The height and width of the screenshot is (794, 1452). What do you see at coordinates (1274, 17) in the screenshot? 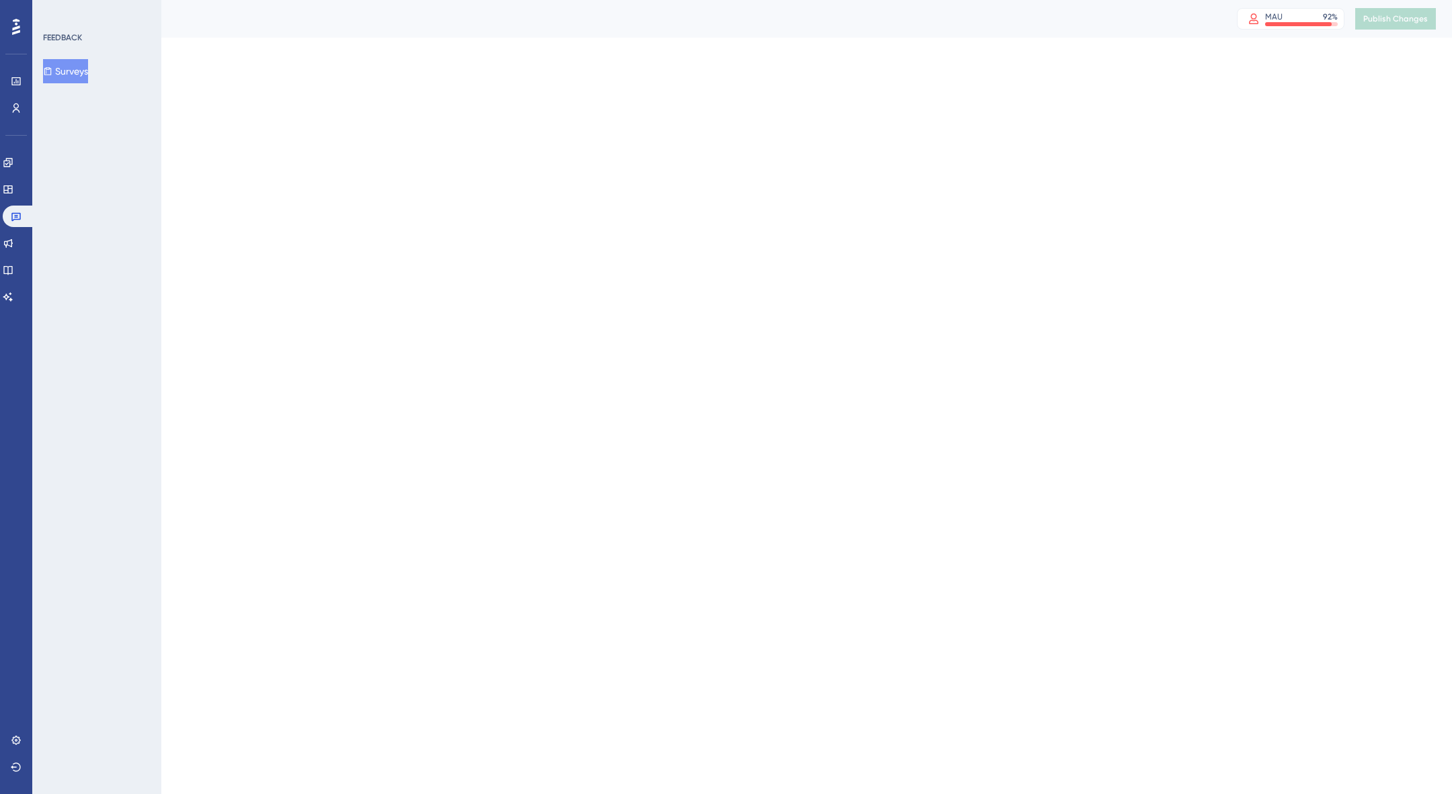
I see `div: MAU` at bounding box center [1274, 17].